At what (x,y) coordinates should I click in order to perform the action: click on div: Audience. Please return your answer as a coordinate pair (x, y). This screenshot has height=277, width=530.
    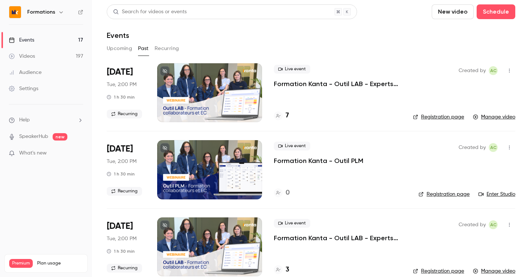
    Looking at the image, I should click on (25, 73).